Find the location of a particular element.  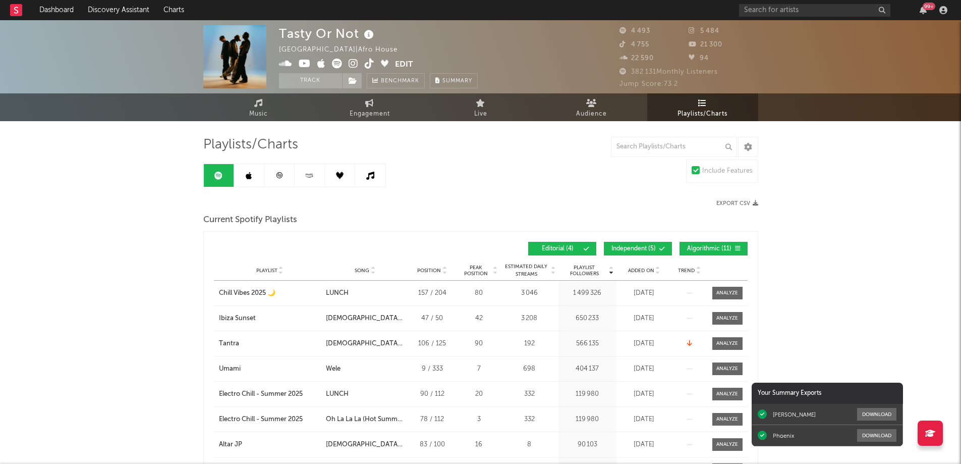

span: Live is located at coordinates (481, 114).